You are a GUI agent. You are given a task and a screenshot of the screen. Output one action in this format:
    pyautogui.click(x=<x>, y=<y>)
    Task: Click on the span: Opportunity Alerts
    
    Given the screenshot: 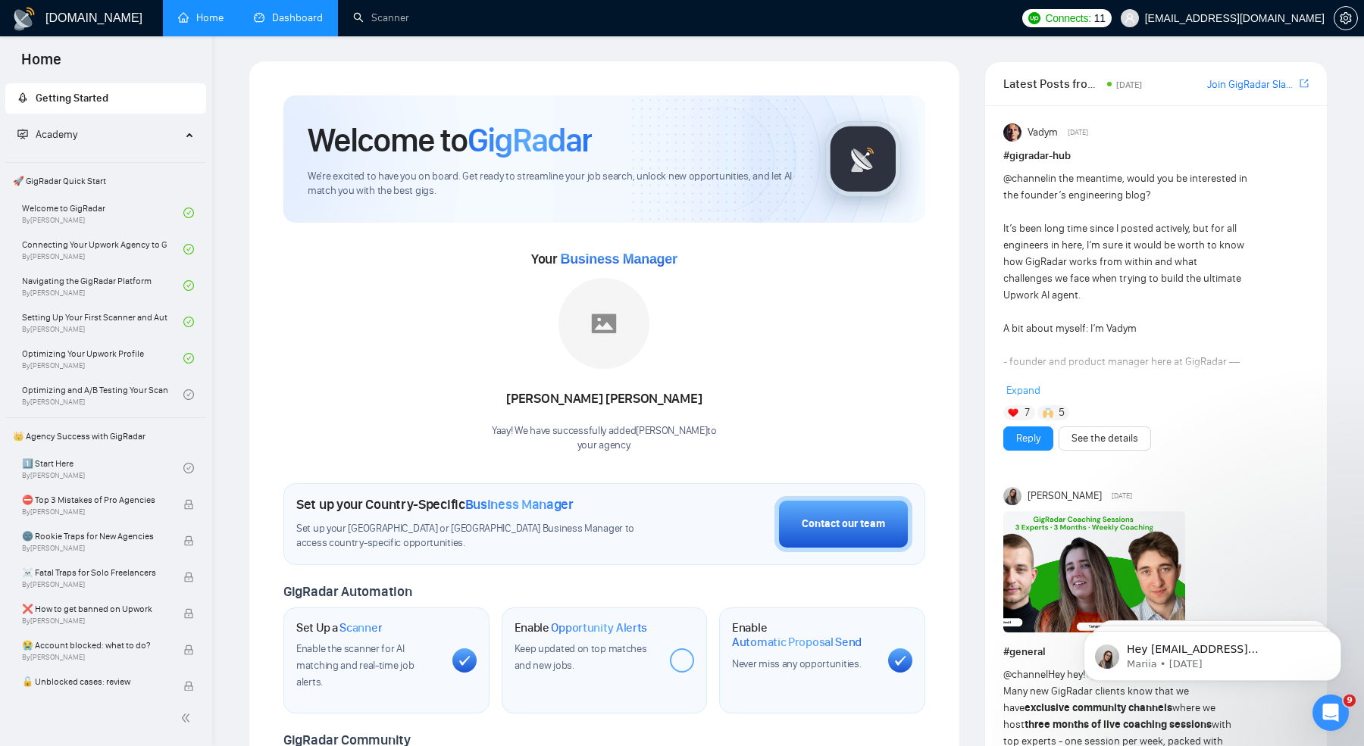 What is the action you would take?
    pyautogui.click(x=599, y=628)
    